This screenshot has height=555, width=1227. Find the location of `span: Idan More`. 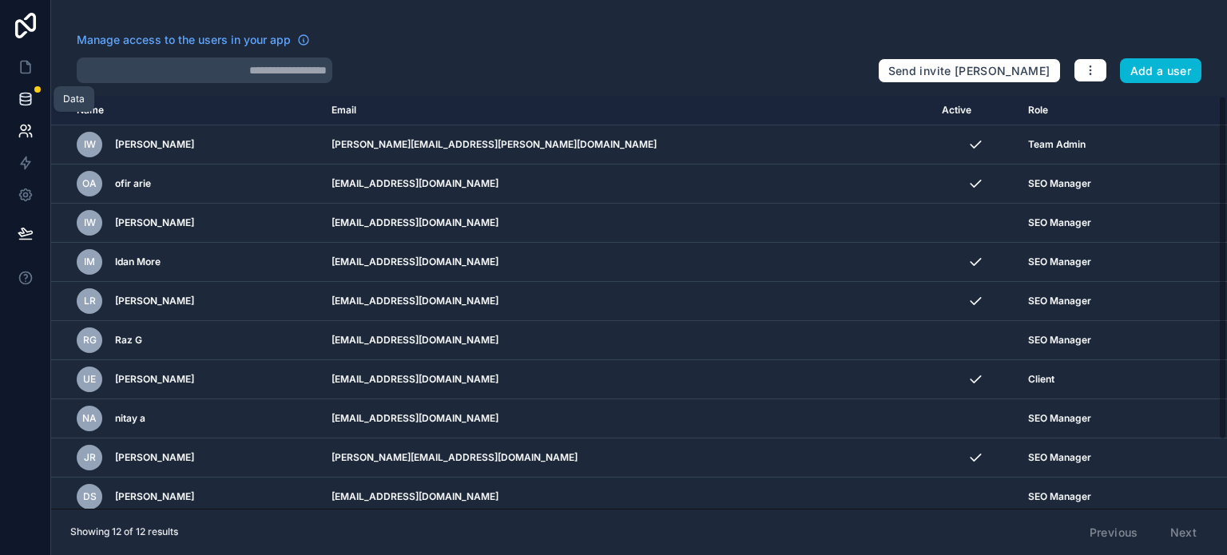

span: Idan More is located at coordinates (137, 262).